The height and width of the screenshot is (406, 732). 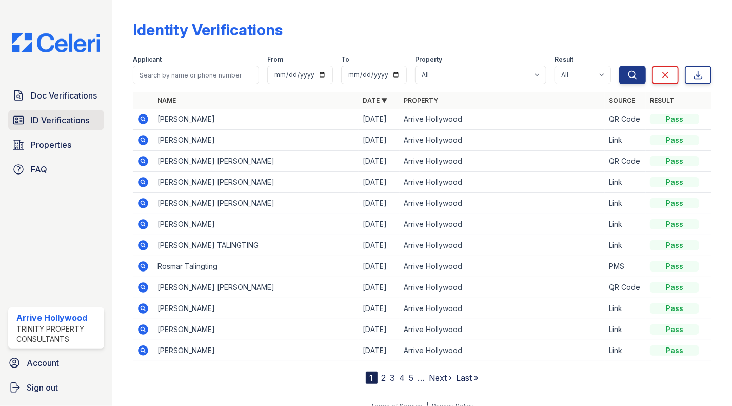 I want to click on label: Result, so click(x=564, y=60).